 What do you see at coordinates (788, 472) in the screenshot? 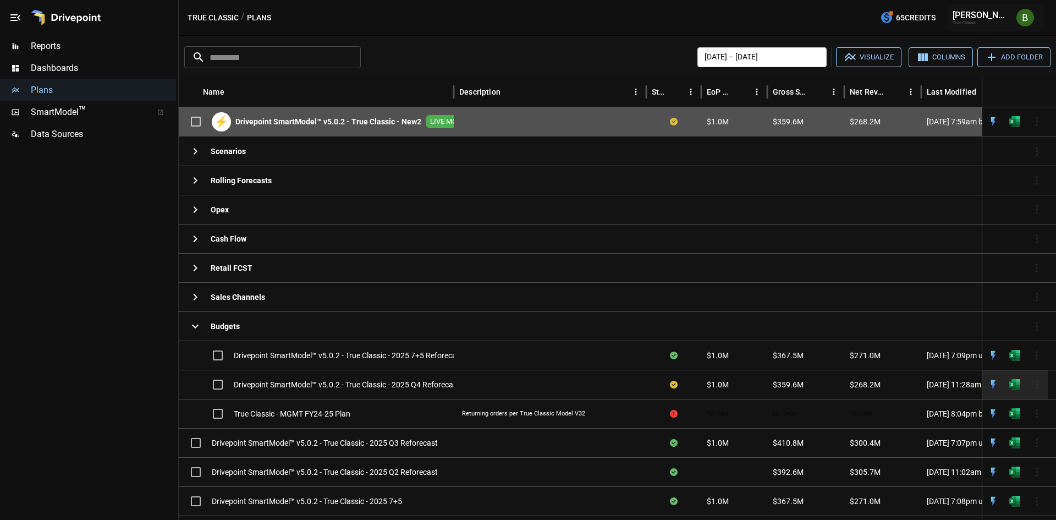
I see `span: $392.6M` at bounding box center [788, 472].